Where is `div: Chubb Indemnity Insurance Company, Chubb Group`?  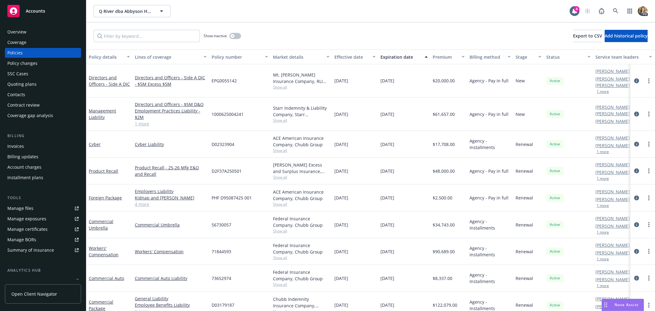
div: Chubb Indemnity Insurance Company, Chubb Group is located at coordinates (301, 302).